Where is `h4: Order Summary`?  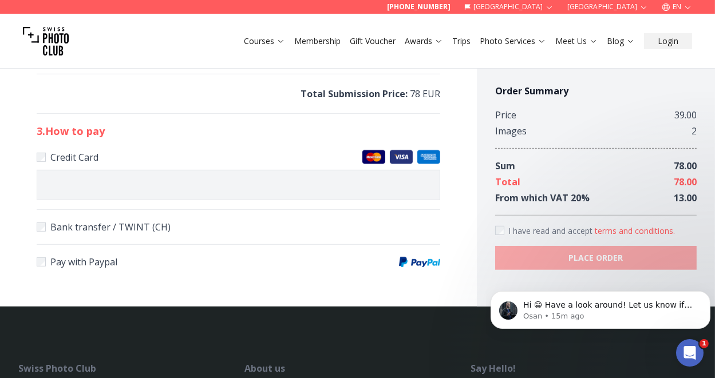
h4: Order Summary is located at coordinates (596, 91).